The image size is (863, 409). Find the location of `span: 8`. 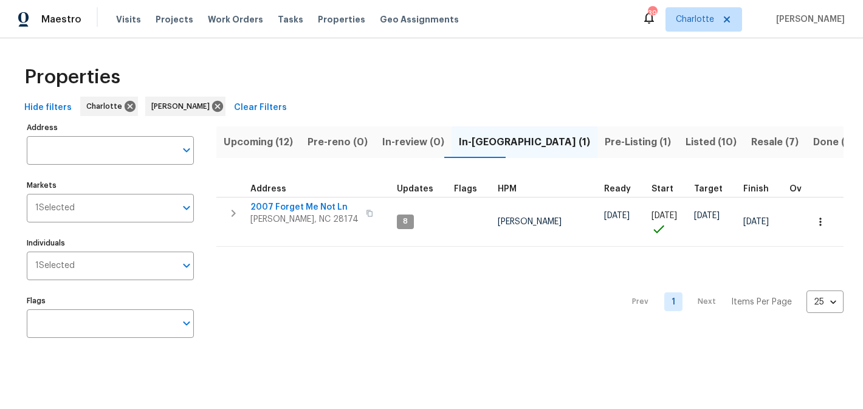

span: 8 is located at coordinates (405, 221).